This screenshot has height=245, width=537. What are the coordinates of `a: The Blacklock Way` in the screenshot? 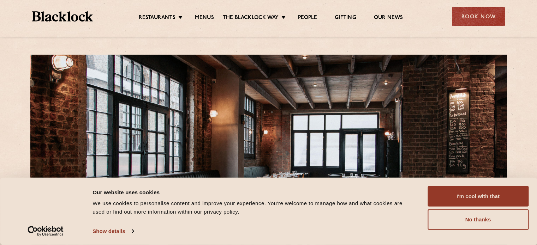 It's located at (250, 18).